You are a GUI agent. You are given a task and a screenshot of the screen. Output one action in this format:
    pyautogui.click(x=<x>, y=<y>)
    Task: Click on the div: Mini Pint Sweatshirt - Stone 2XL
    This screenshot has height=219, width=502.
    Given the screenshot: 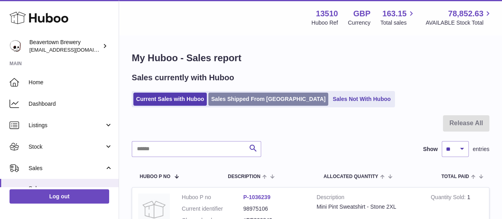 What is the action you would take?
    pyautogui.click(x=368, y=206)
    